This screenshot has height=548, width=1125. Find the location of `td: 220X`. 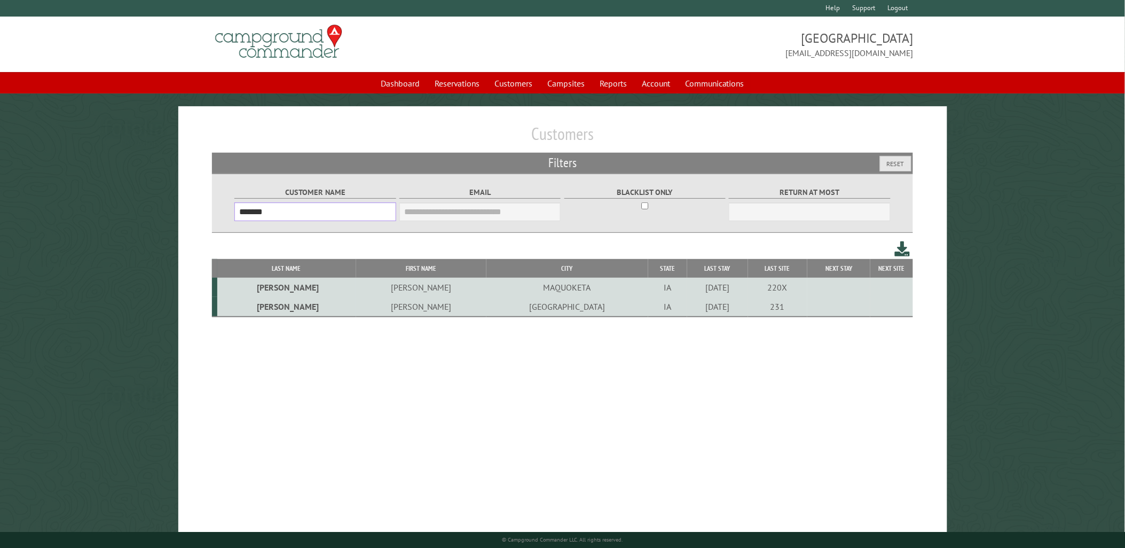

td: 220X is located at coordinates (778, 287).